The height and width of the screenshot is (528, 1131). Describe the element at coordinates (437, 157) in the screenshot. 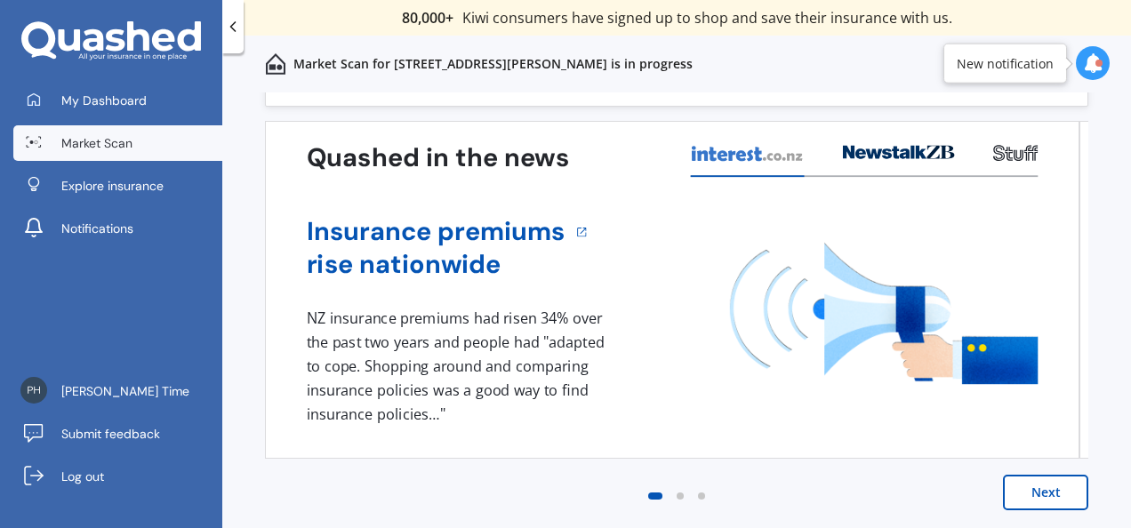

I see `h3: Quashed in the news` at that location.